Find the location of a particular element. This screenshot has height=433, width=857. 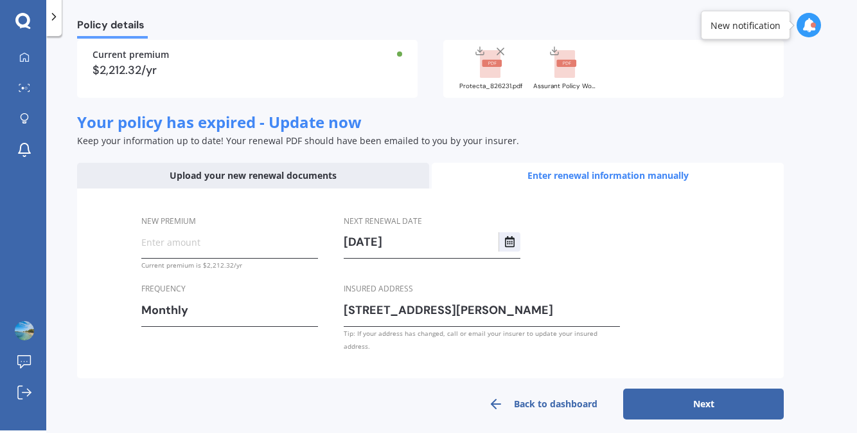

div: Monthly is located at coordinates (221, 310).